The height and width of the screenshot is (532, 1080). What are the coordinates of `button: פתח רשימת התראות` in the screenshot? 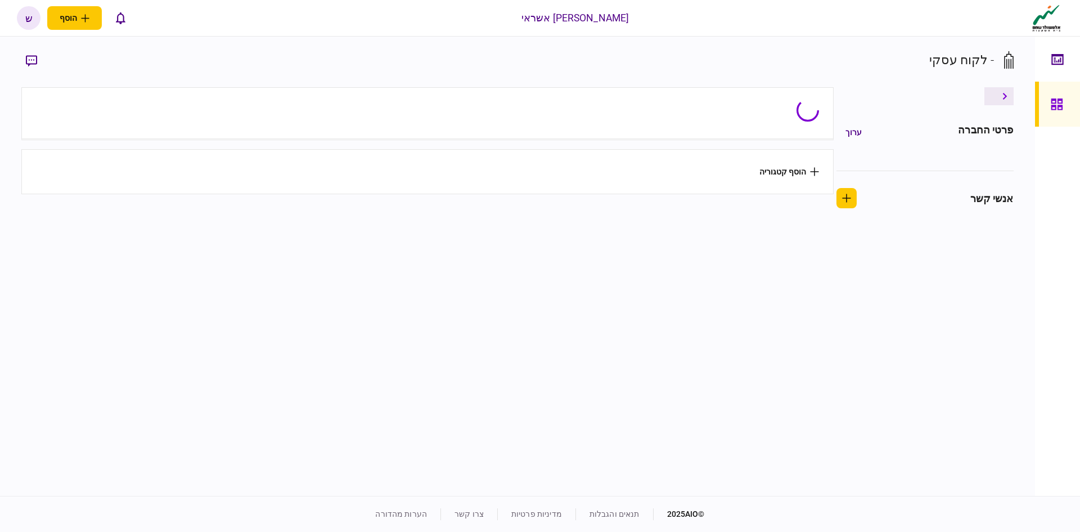 It's located at (120, 18).